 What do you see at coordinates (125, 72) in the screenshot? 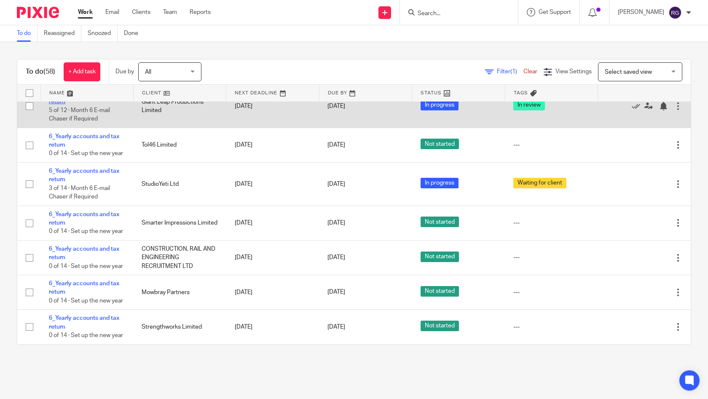
I see `p: Due by` at bounding box center [125, 72].